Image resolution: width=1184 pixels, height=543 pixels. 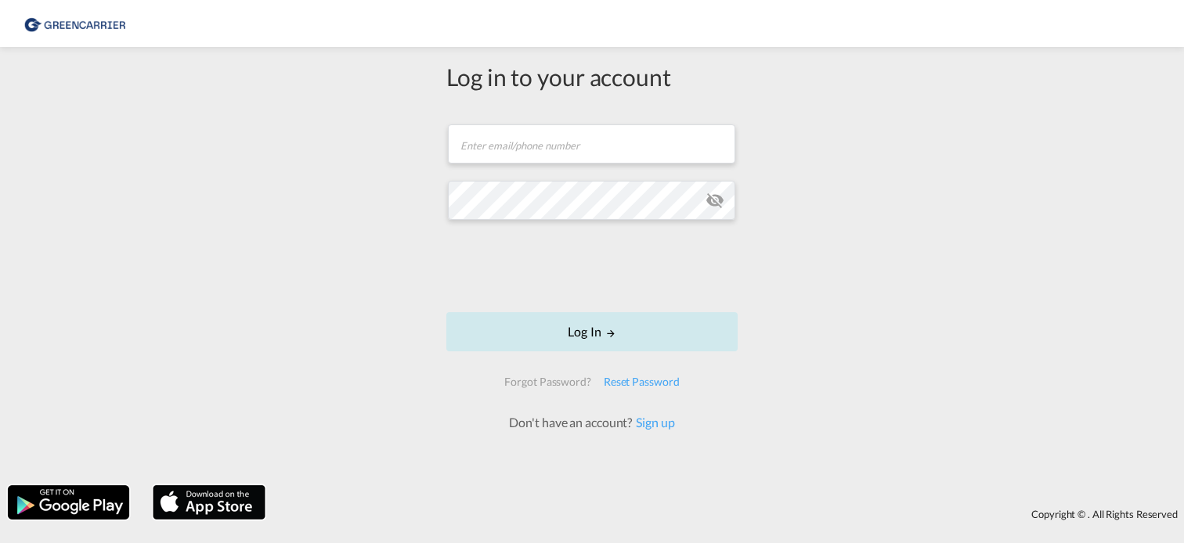 What do you see at coordinates (209, 503) in the screenshot?
I see `img: apple.png` at bounding box center [209, 503].